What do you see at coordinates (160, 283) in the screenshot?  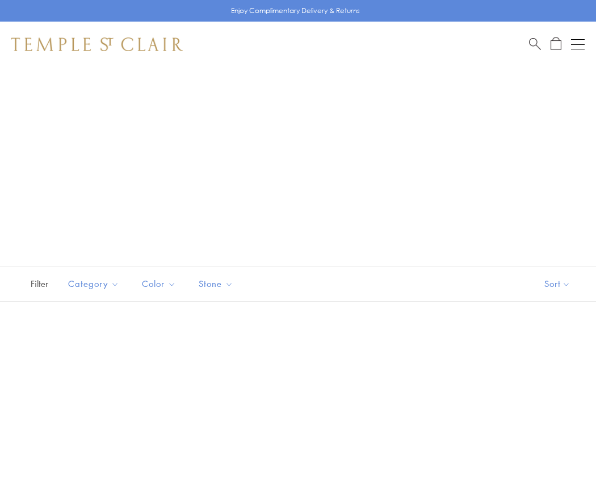 I see `span: Color` at bounding box center [160, 283].